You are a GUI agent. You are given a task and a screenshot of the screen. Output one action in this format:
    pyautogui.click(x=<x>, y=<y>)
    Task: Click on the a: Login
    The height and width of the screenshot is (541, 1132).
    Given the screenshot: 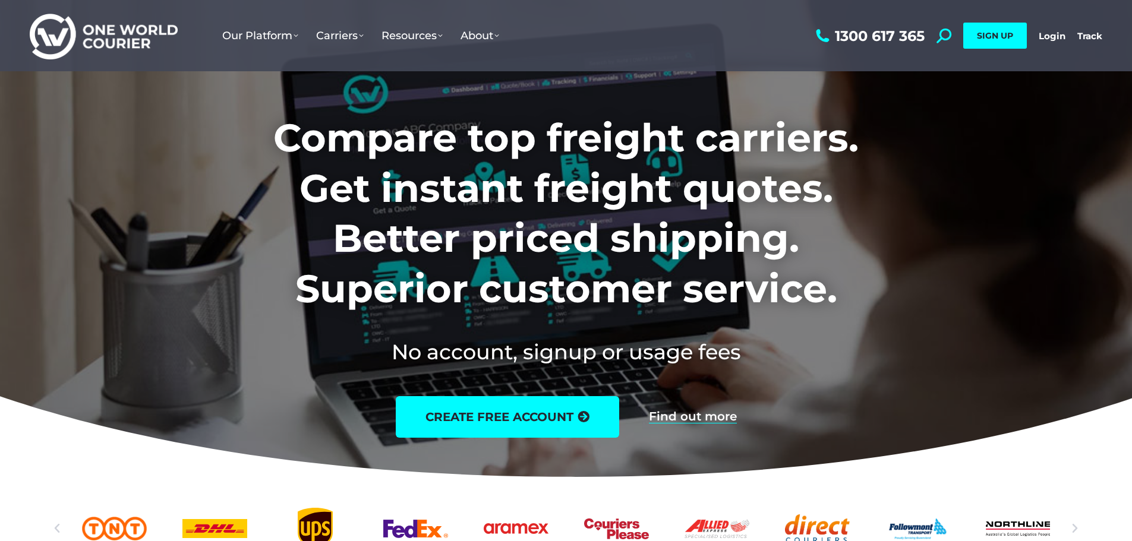 What is the action you would take?
    pyautogui.click(x=1052, y=36)
    